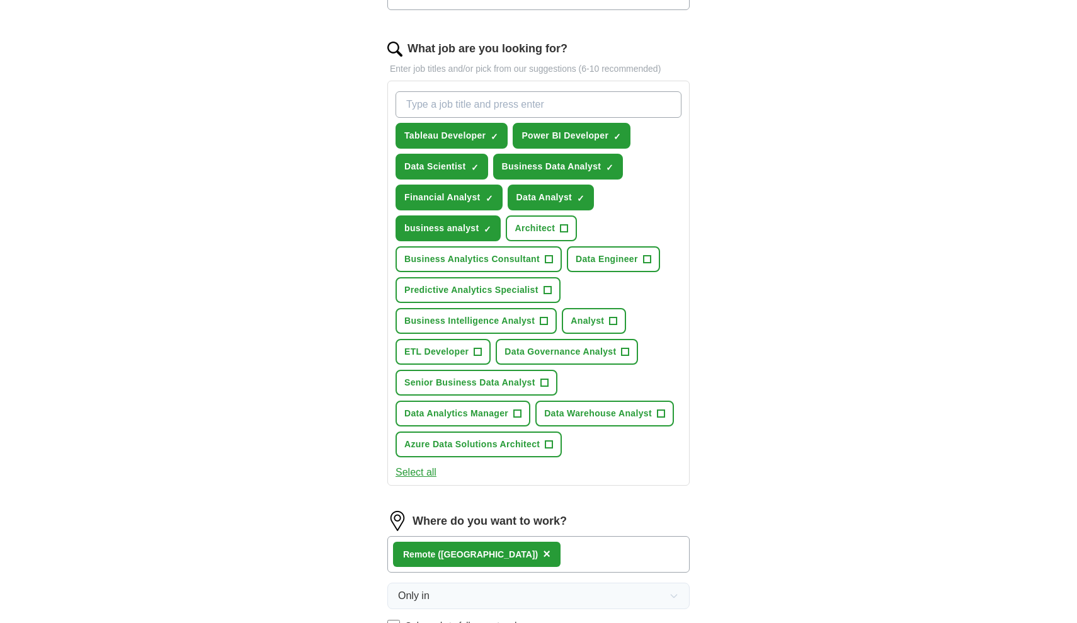  Describe the element at coordinates (442, 197) in the screenshot. I see `span: Financial Analyst` at that location.